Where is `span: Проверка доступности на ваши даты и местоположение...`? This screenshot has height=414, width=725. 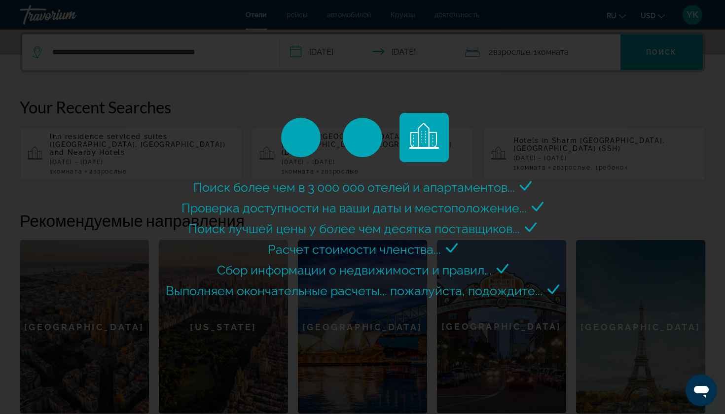 span: Проверка доступности на ваши даты и местоположение... is located at coordinates (354, 208).